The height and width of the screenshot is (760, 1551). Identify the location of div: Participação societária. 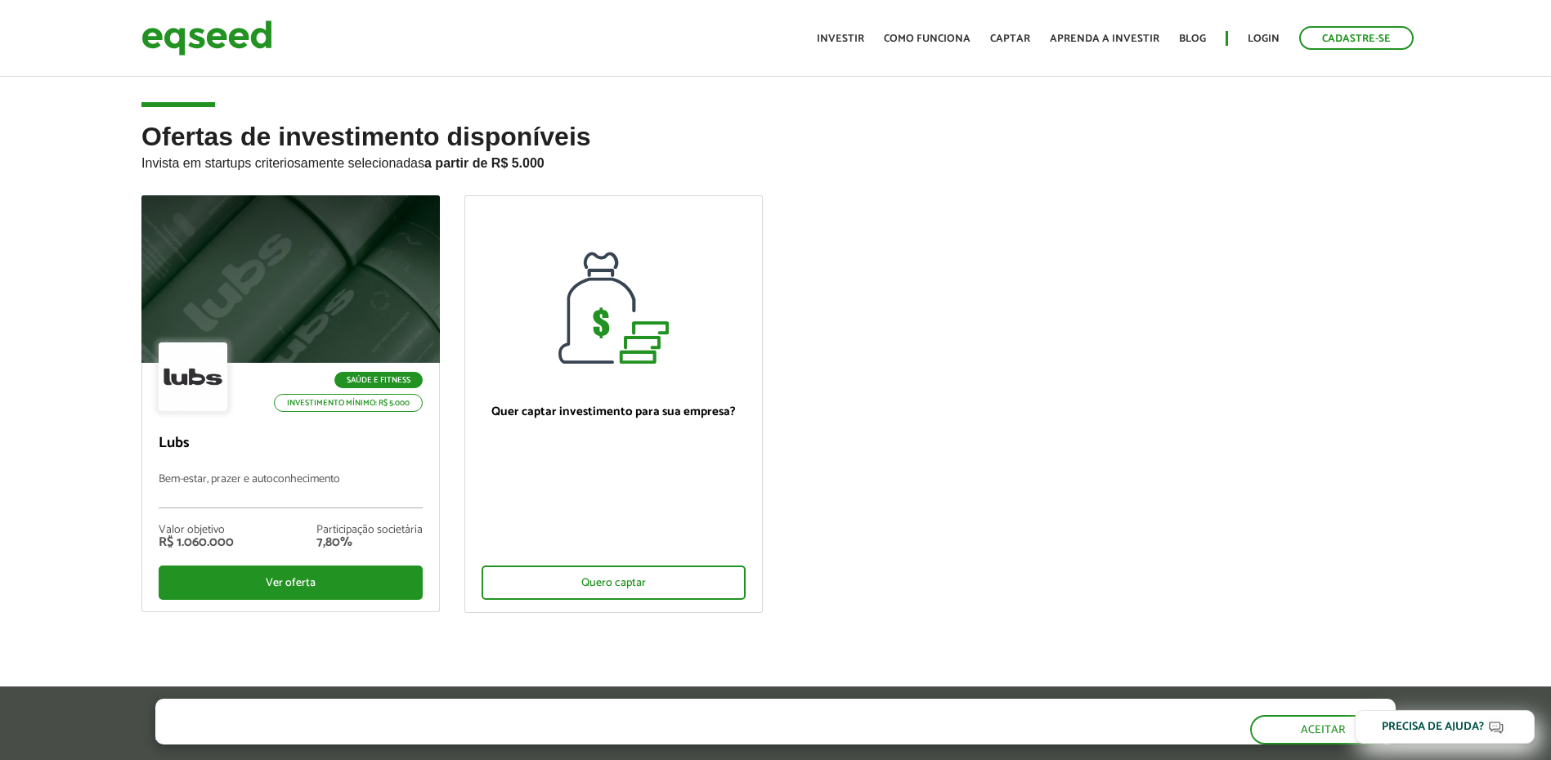
(369, 531).